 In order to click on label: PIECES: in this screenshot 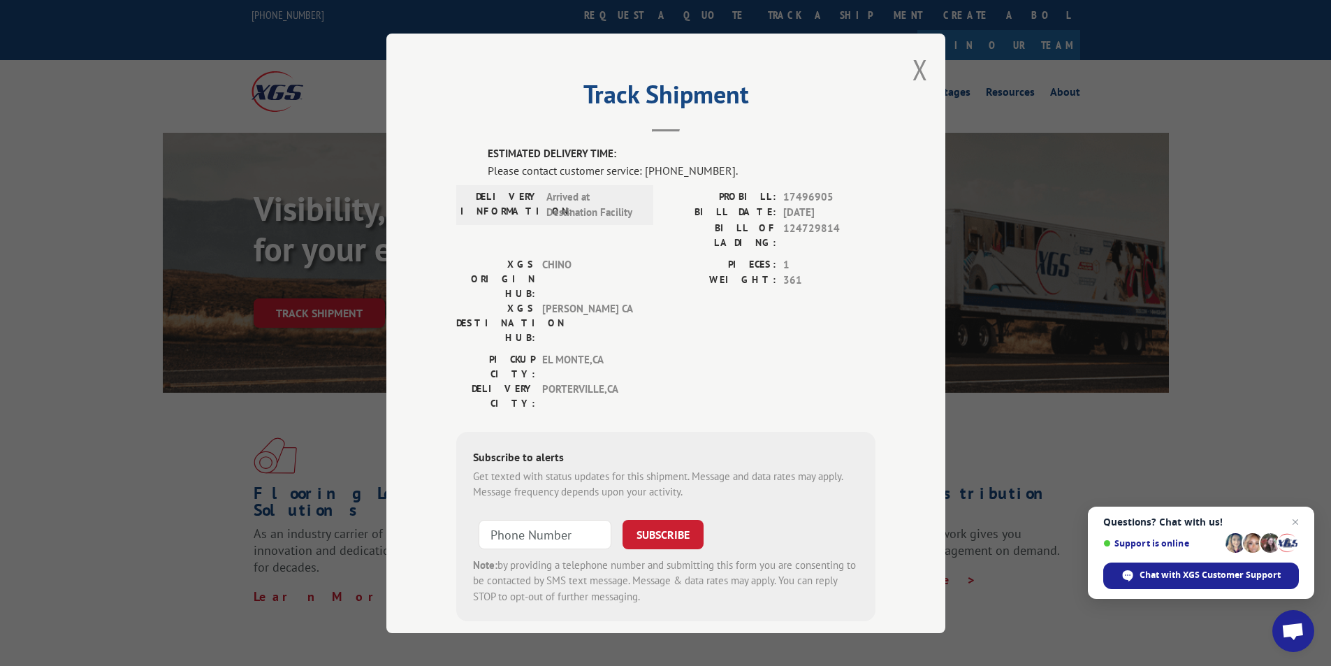, I will do `click(721, 264)`.